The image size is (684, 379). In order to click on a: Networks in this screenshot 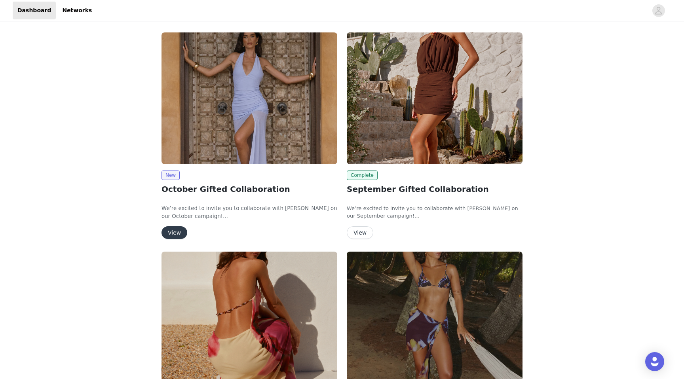, I will do `click(77, 10)`.